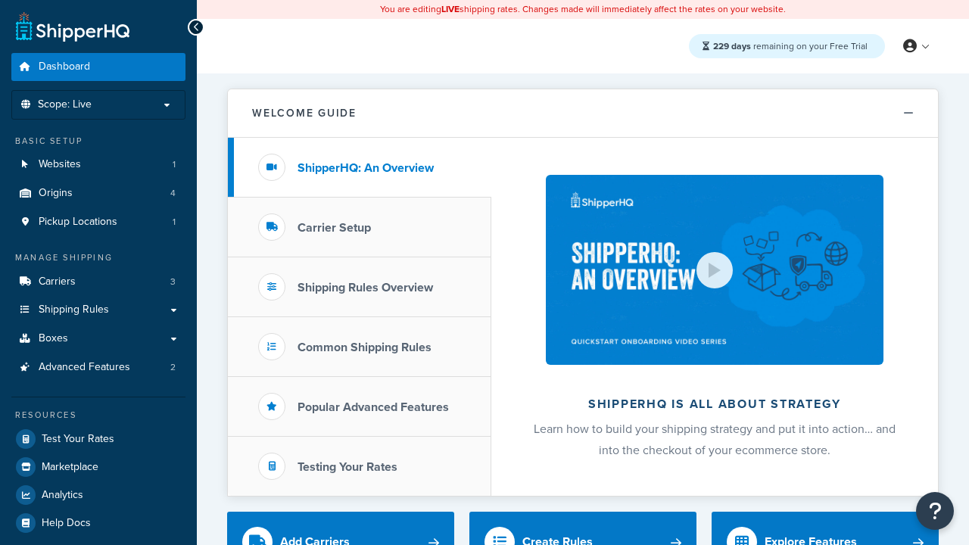  I want to click on a: Websites1, so click(98, 164).